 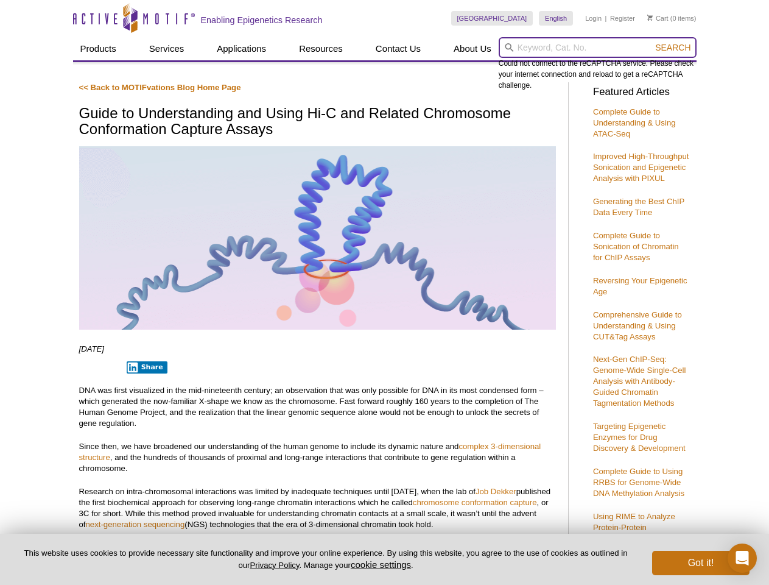 What do you see at coordinates (98, 49) in the screenshot?
I see `a: Products` at bounding box center [98, 49].